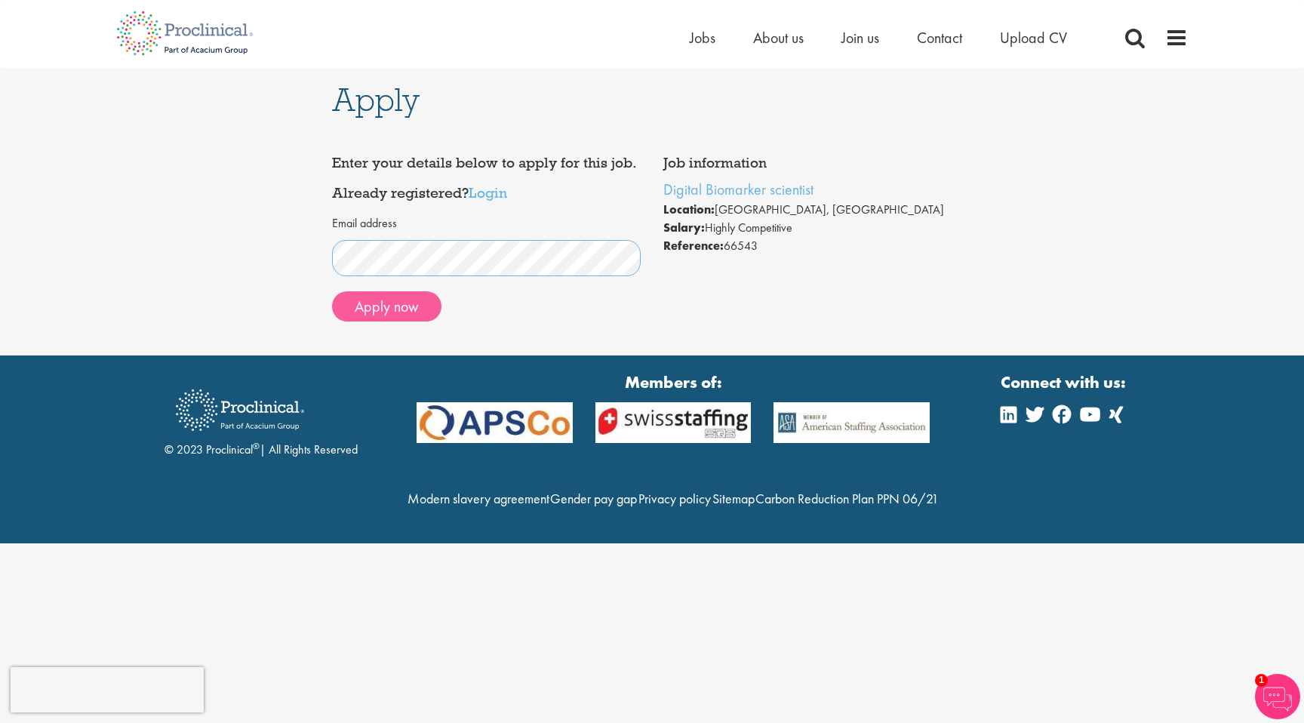 The width and height of the screenshot is (1304, 723). Describe the element at coordinates (487, 192) in the screenshot. I see `a: Login` at that location.